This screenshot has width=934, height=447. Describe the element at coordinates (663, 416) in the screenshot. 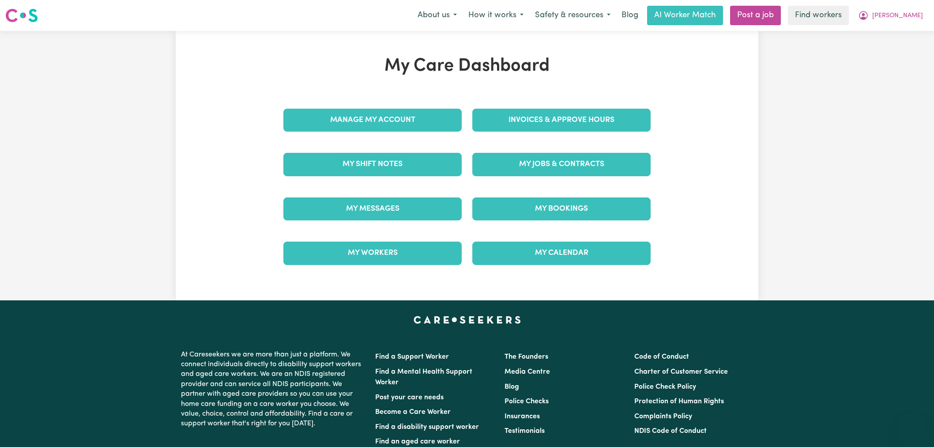

I see `a: Complaints Policy` at that location.